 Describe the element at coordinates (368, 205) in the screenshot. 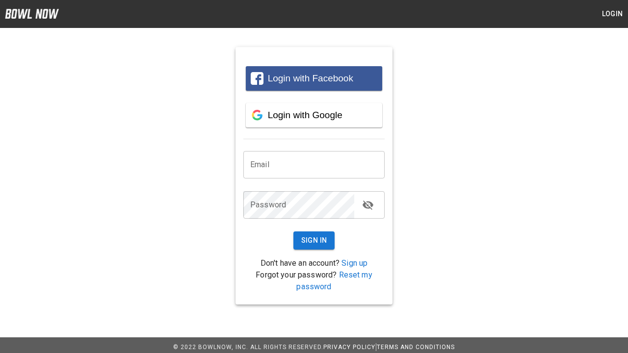

I see `button: toggle password visibility` at that location.